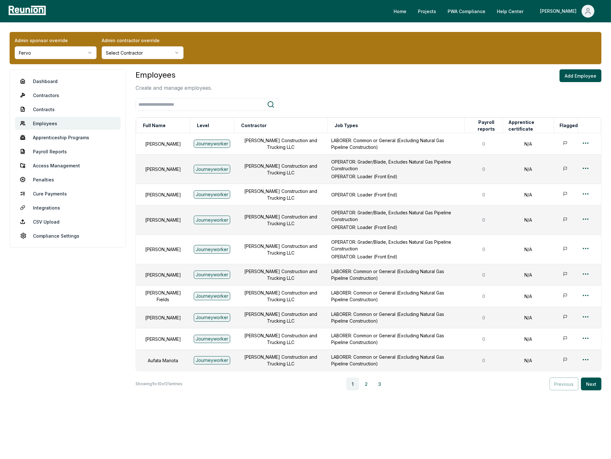 The width and height of the screenshot is (611, 459). I want to click on a: Compliance Settings, so click(68, 236).